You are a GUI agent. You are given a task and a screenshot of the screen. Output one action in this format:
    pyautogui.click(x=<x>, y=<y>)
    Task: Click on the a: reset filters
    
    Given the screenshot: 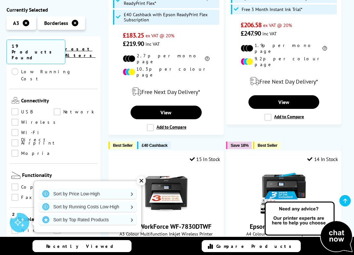 What is the action you would take?
    pyautogui.click(x=80, y=52)
    